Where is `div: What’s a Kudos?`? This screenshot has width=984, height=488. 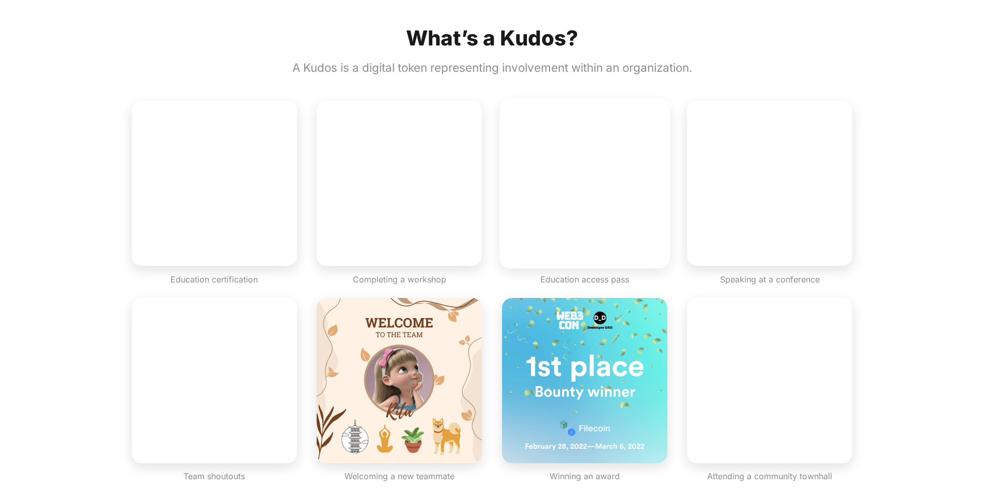 div: What’s a Kudos? is located at coordinates (492, 38).